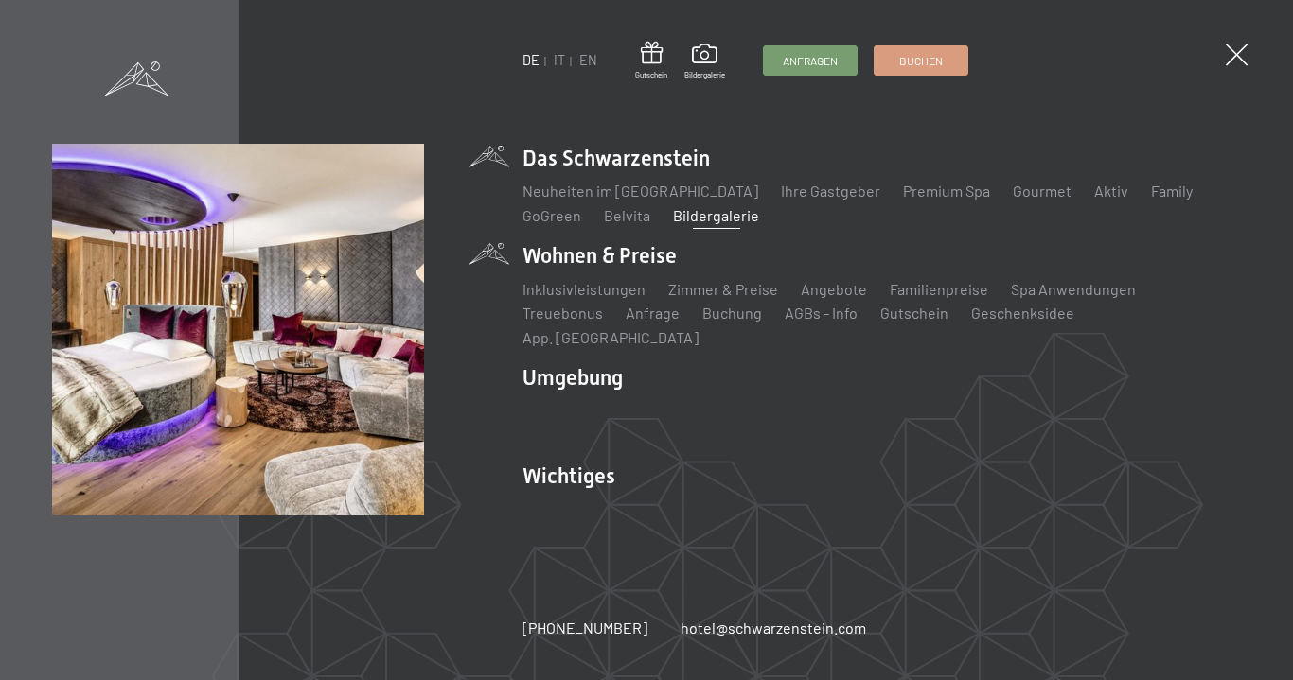  What do you see at coordinates (559, 60) in the screenshot?
I see `a: IT` at bounding box center [559, 60].